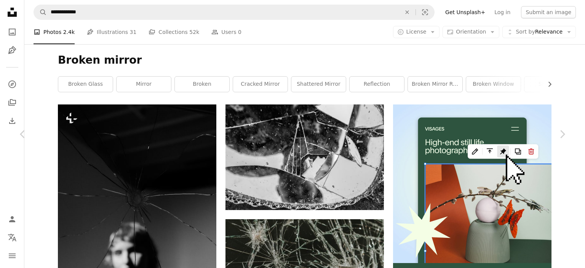 Image resolution: width=585 pixels, height=268 pixels. I want to click on a: broken, so click(202, 84).